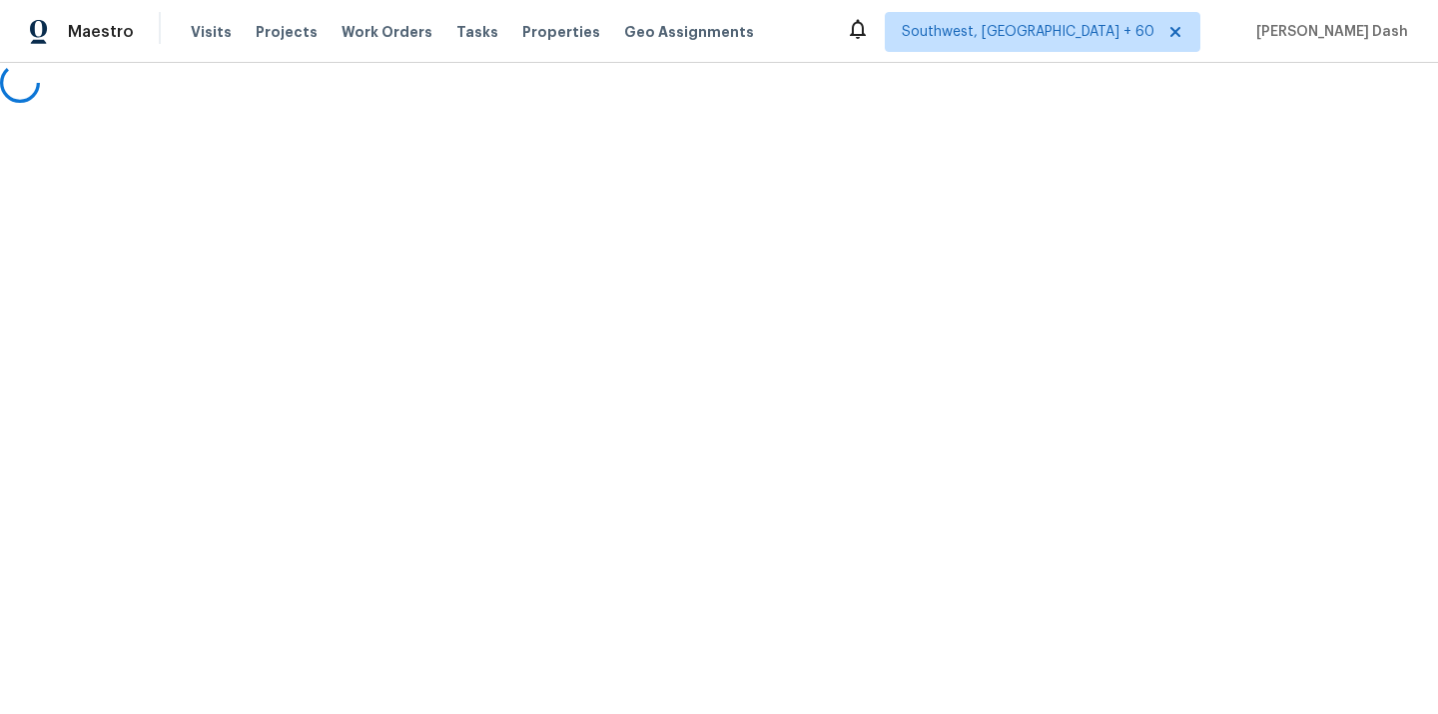  Describe the element at coordinates (477, 32) in the screenshot. I see `span: Tasks` at that location.